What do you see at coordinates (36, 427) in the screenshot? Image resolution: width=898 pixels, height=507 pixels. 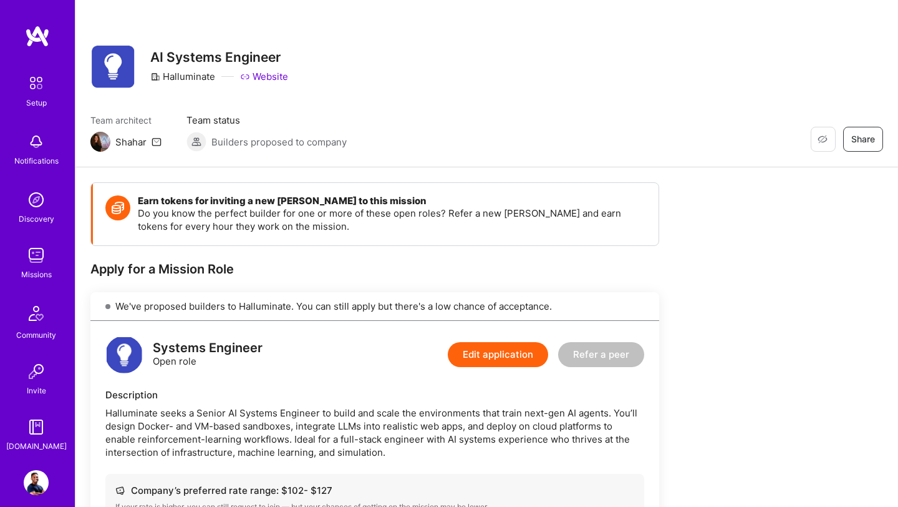 I see `img: guide book` at bounding box center [36, 427].